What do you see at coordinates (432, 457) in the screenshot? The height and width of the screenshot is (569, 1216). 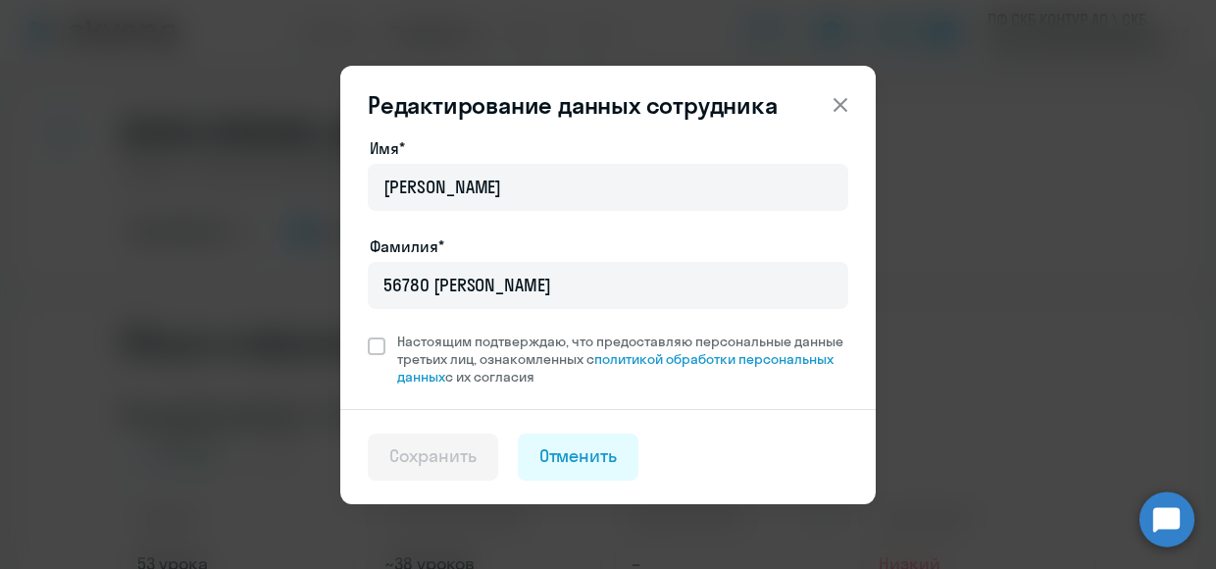 I see `button: Сохранить` at bounding box center [432, 457].